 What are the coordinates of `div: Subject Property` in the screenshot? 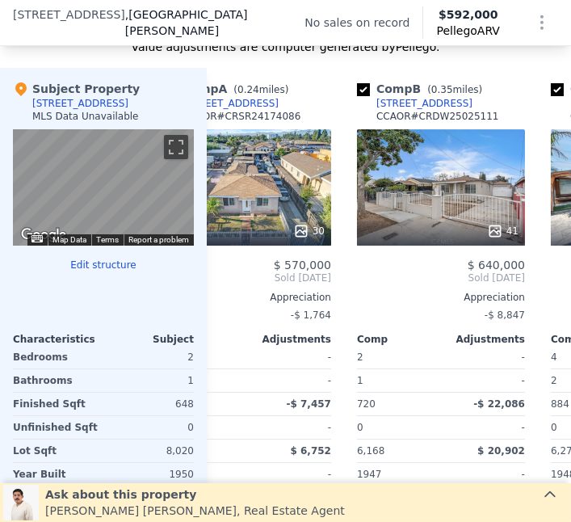 It's located at (76, 89).